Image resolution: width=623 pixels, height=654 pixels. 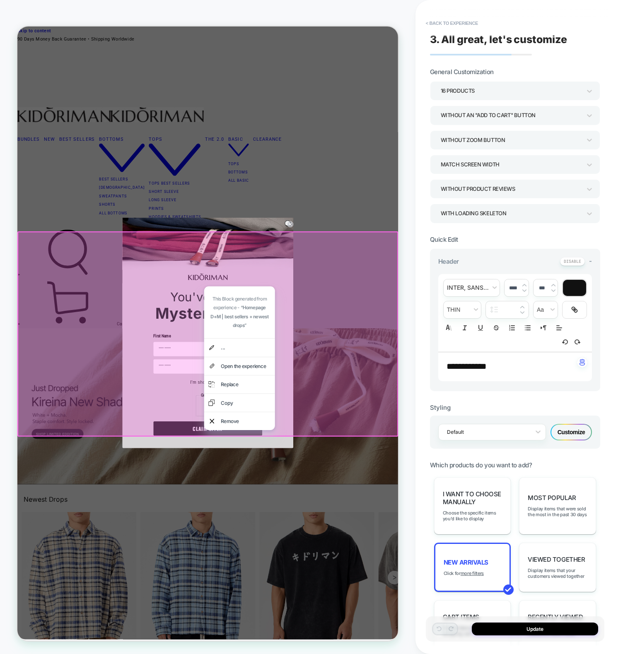 I want to click on button: Ordered list, so click(x=512, y=328).